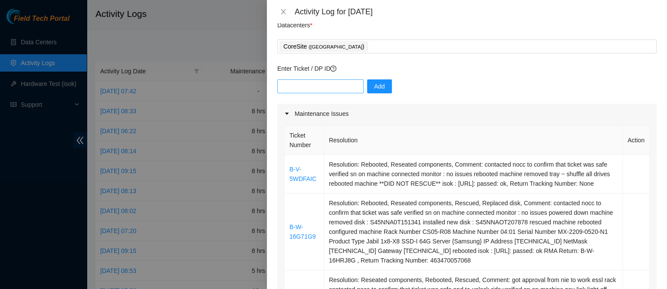  What do you see at coordinates (474, 140) in the screenshot?
I see `th: Resolution` at bounding box center [474, 140].